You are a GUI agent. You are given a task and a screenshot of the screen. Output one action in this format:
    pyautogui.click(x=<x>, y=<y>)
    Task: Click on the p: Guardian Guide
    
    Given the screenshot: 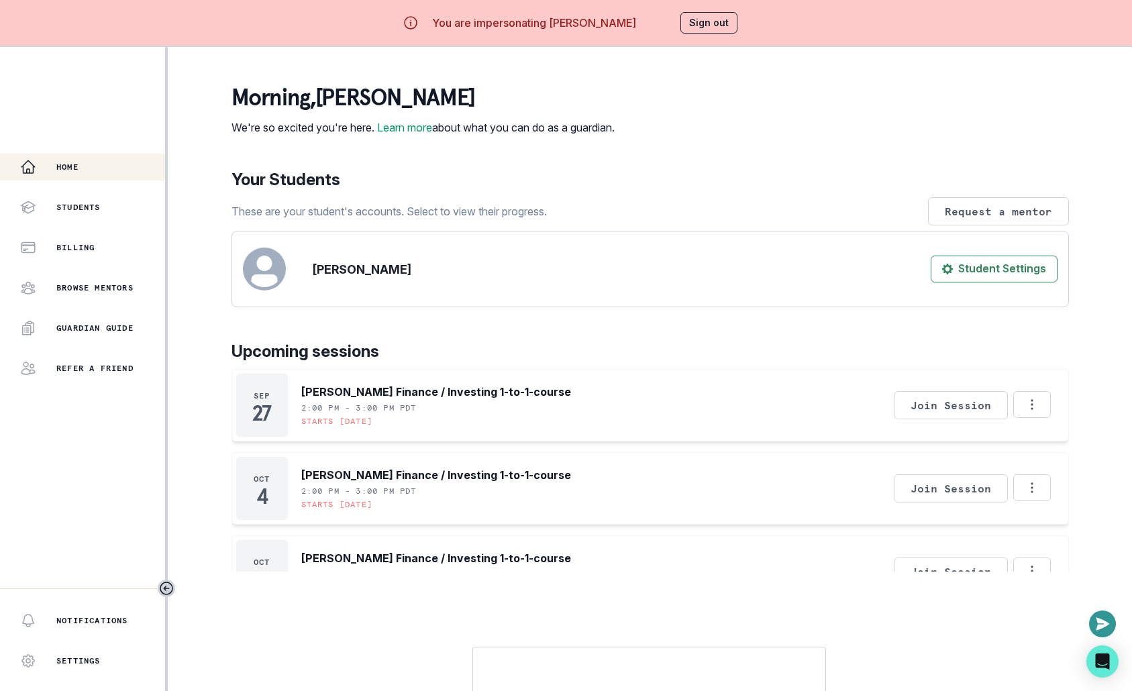 What is the action you would take?
    pyautogui.click(x=95, y=328)
    